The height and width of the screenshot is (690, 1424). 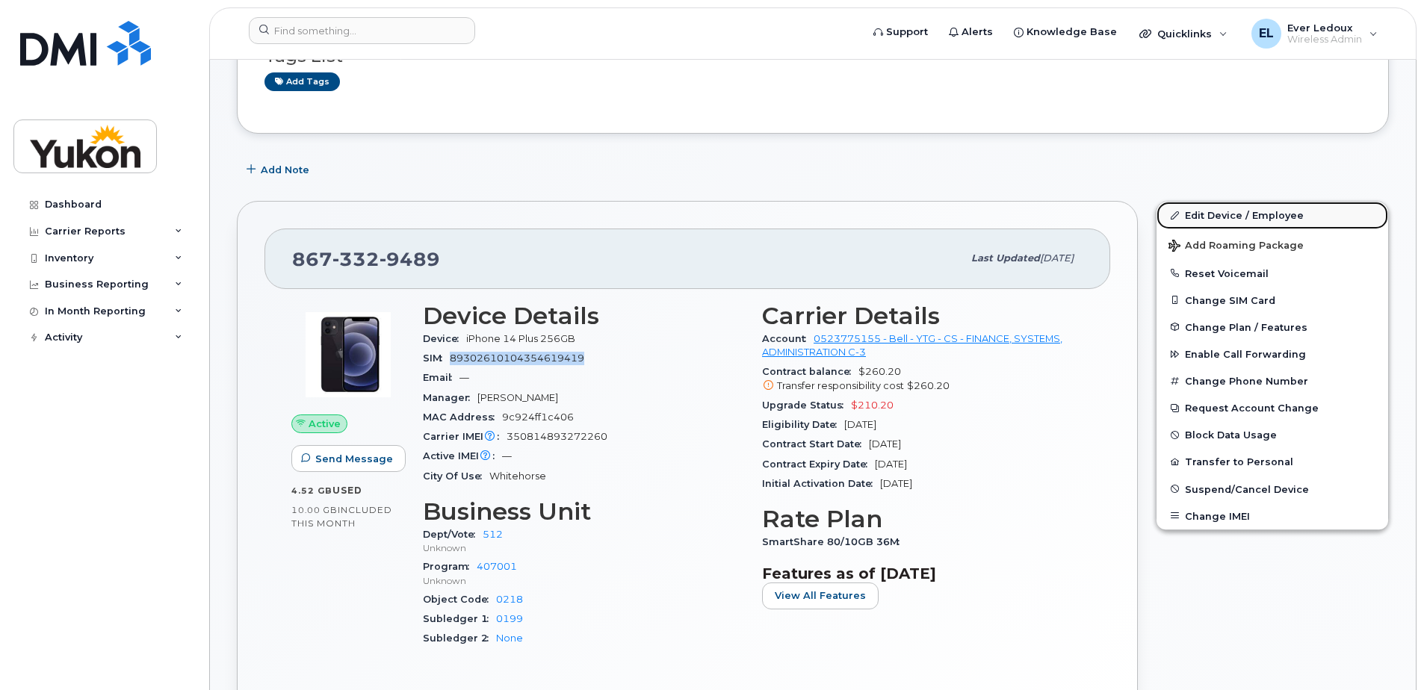 What do you see at coordinates (1272, 215) in the screenshot?
I see `a: Edit Device / Employee` at bounding box center [1272, 215].